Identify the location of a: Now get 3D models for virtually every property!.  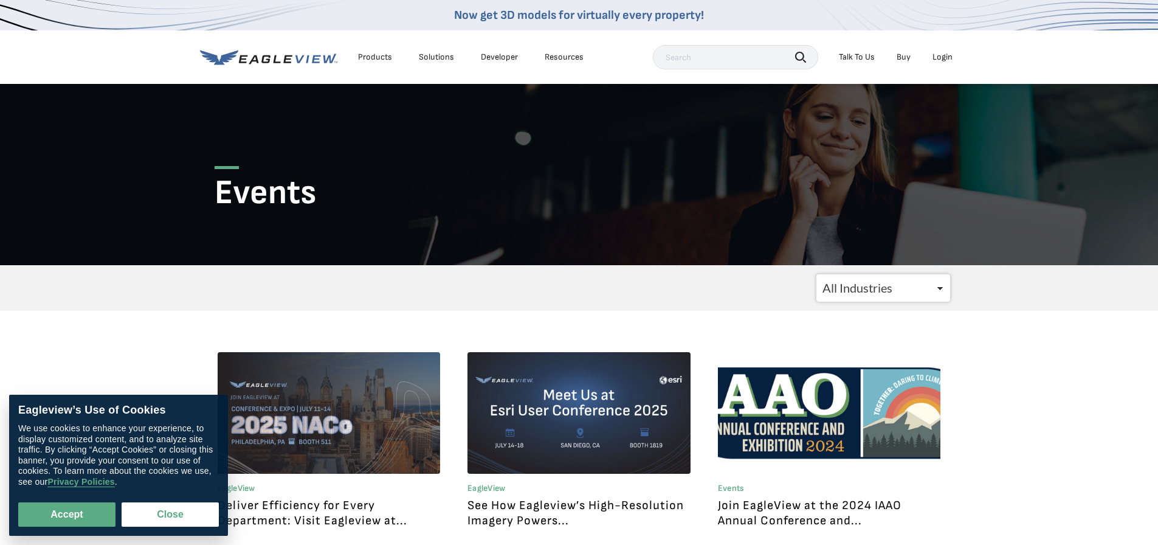
(579, 15).